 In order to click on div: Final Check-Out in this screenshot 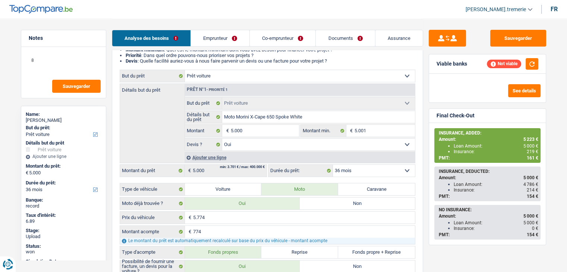, I will do `click(456, 116)`.